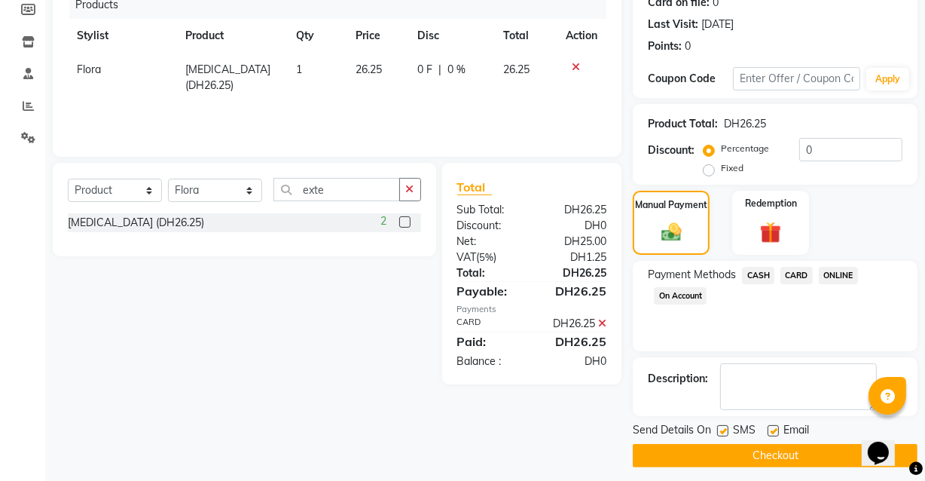  Describe the element at coordinates (671, 232) in the screenshot. I see `img: _cash.svg` at that location.